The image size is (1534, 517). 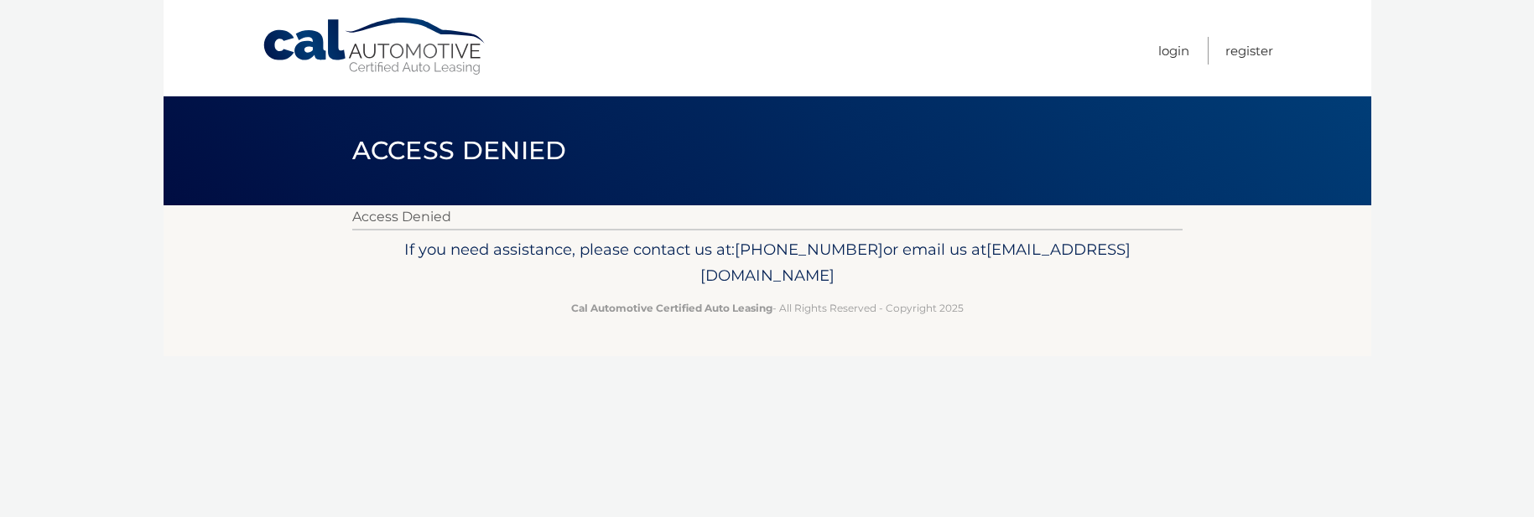 I want to click on p: If you need assistance, please contact us at: or email us at, so click(x=767, y=263).